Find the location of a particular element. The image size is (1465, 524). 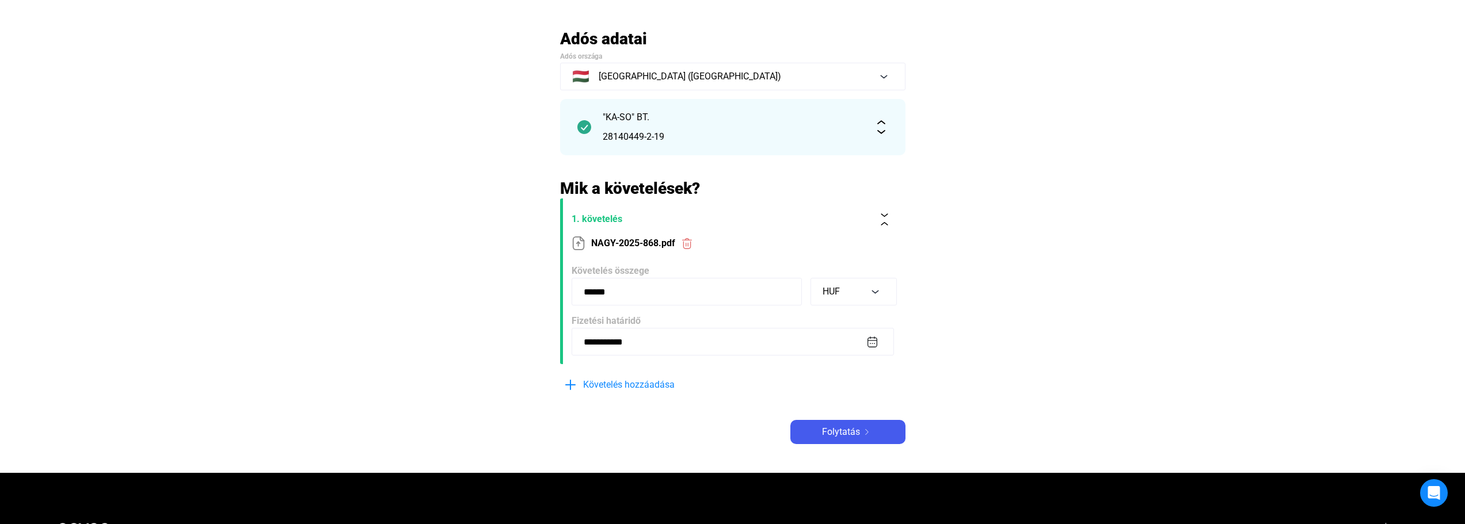

h2: Adós adatai is located at coordinates (733, 39).